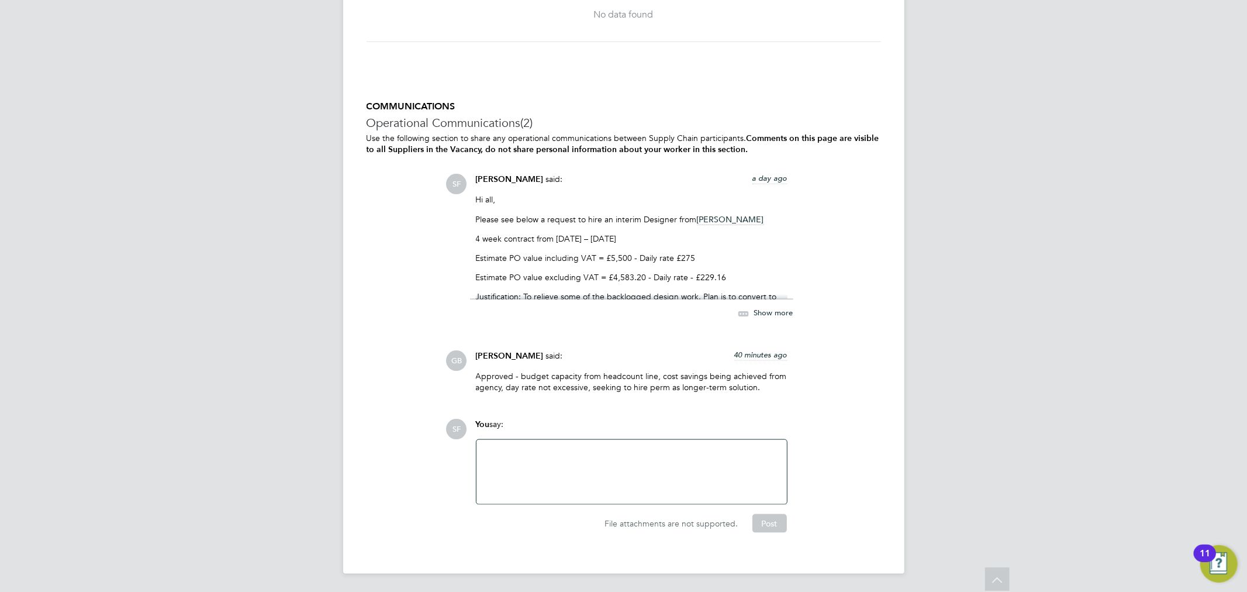  Describe the element at coordinates (624, 15) in the screenshot. I see `div: No data found` at that location.